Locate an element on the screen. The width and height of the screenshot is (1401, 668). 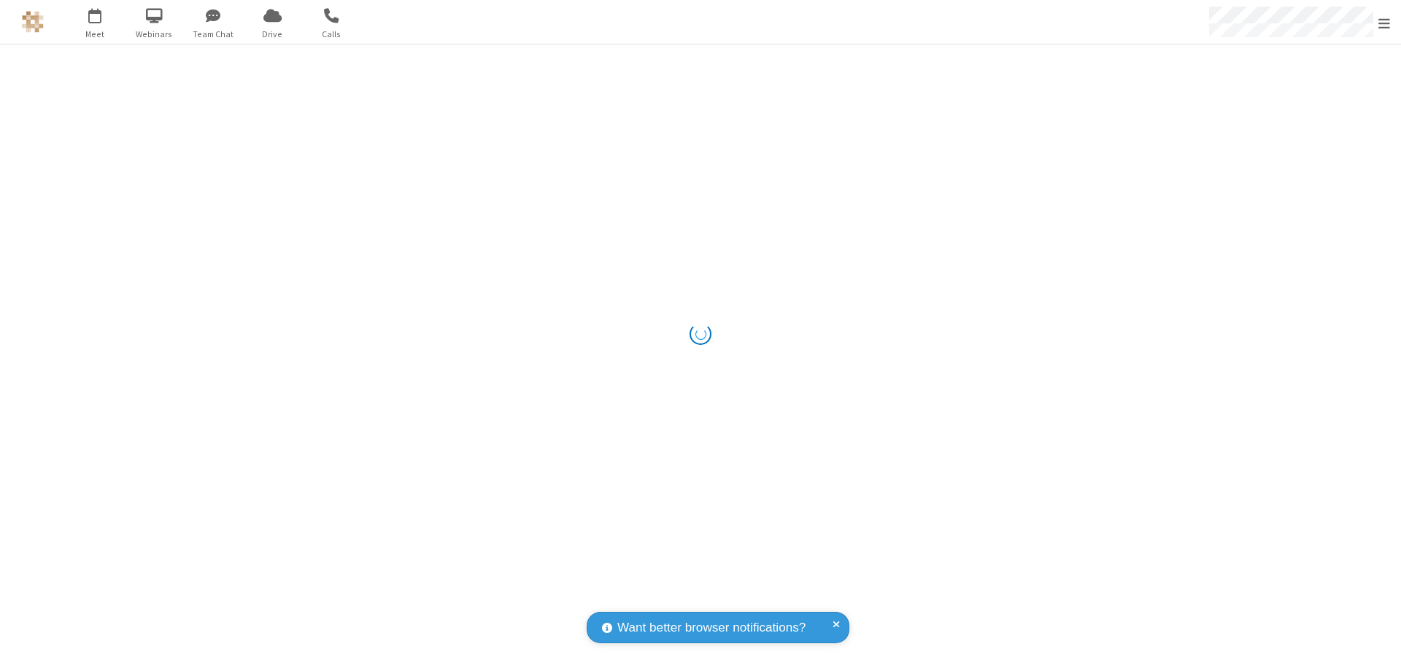
span: Drive is located at coordinates (272, 34).